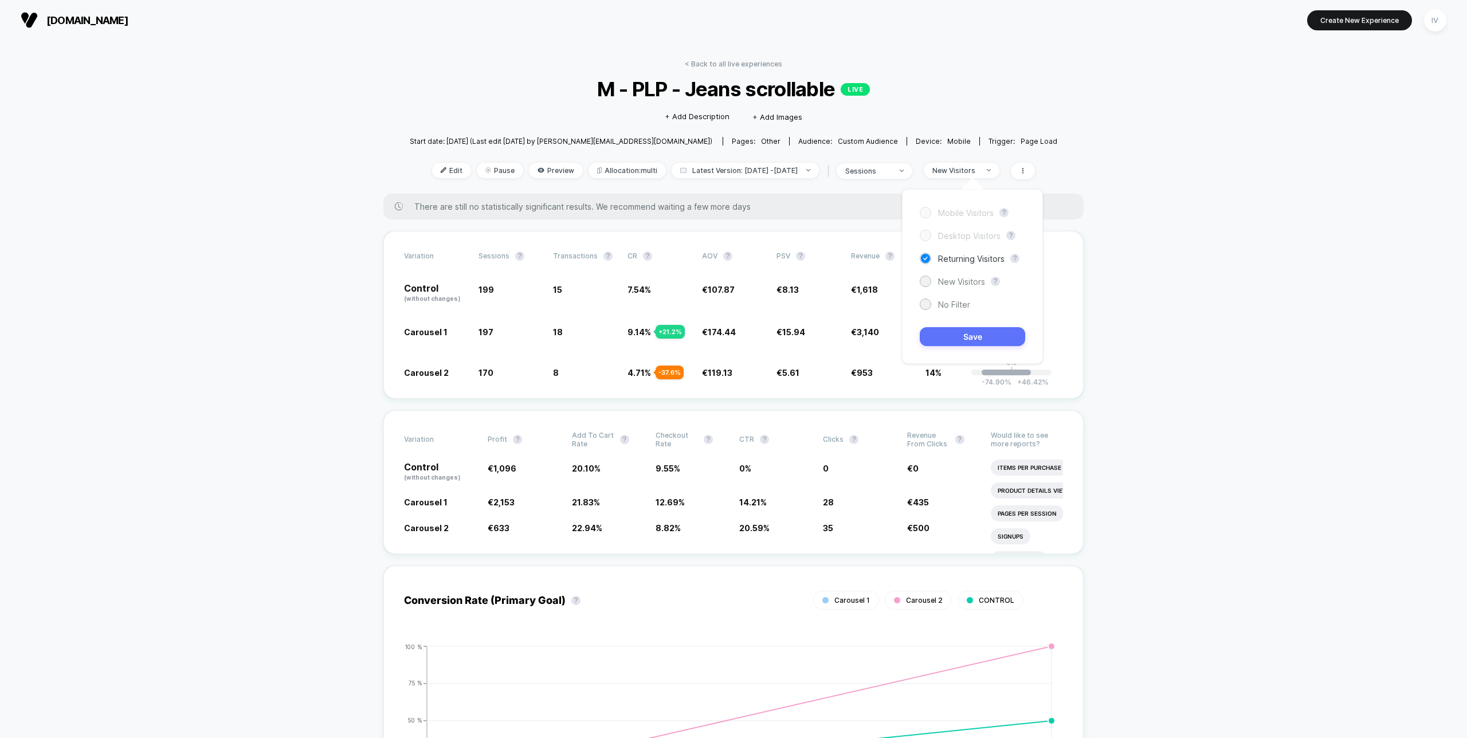 The height and width of the screenshot is (738, 1467). Describe the element at coordinates (593, 439) in the screenshot. I see `span: Add To Cart Rate` at that location.